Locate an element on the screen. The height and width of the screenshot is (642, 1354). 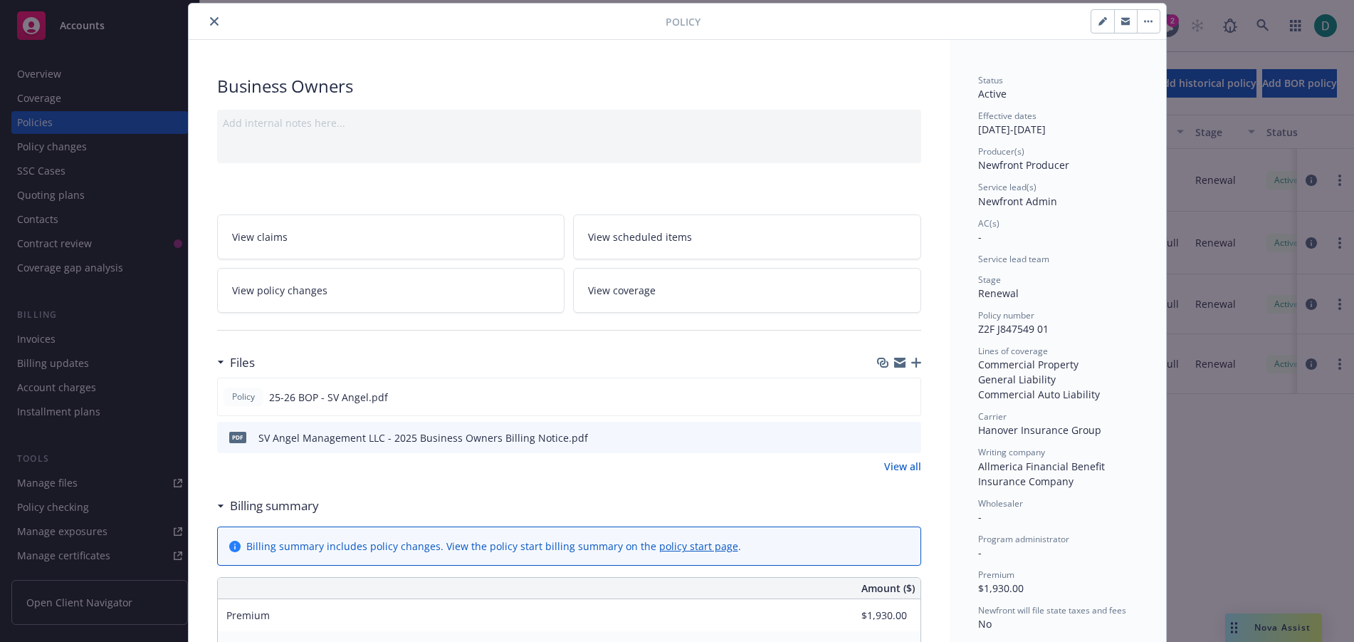
span: Newfront will file state taxes and fees is located at coordinates (1053, 610).